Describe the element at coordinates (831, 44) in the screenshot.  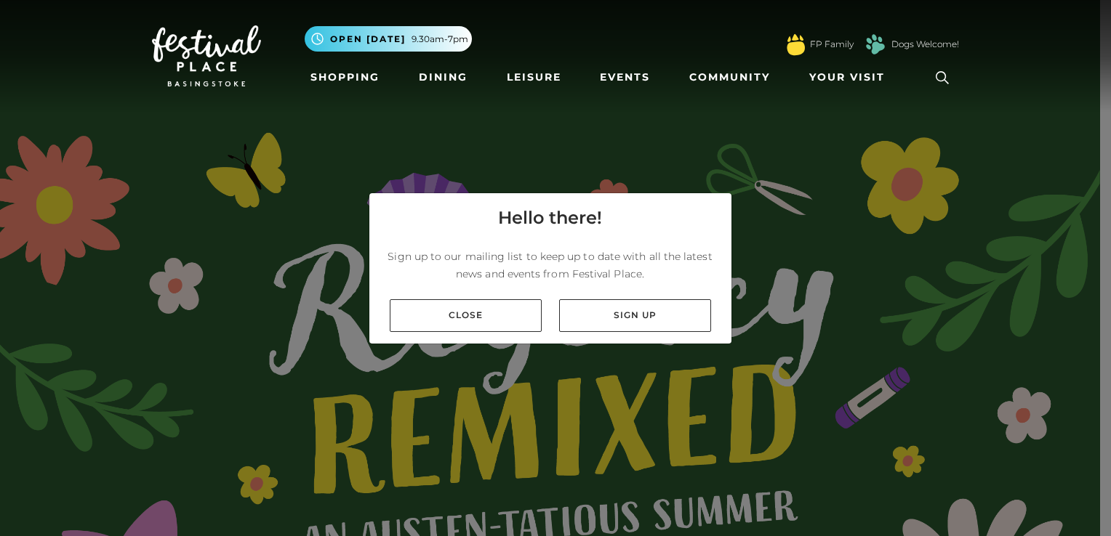
I see `a: FP Family` at that location.